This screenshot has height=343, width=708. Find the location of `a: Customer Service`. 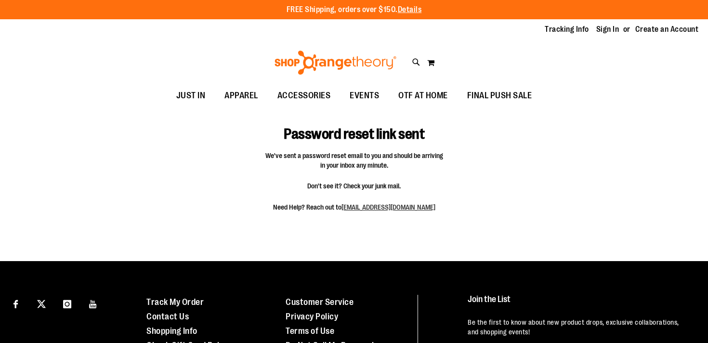

a: Customer Service is located at coordinates (319, 302).